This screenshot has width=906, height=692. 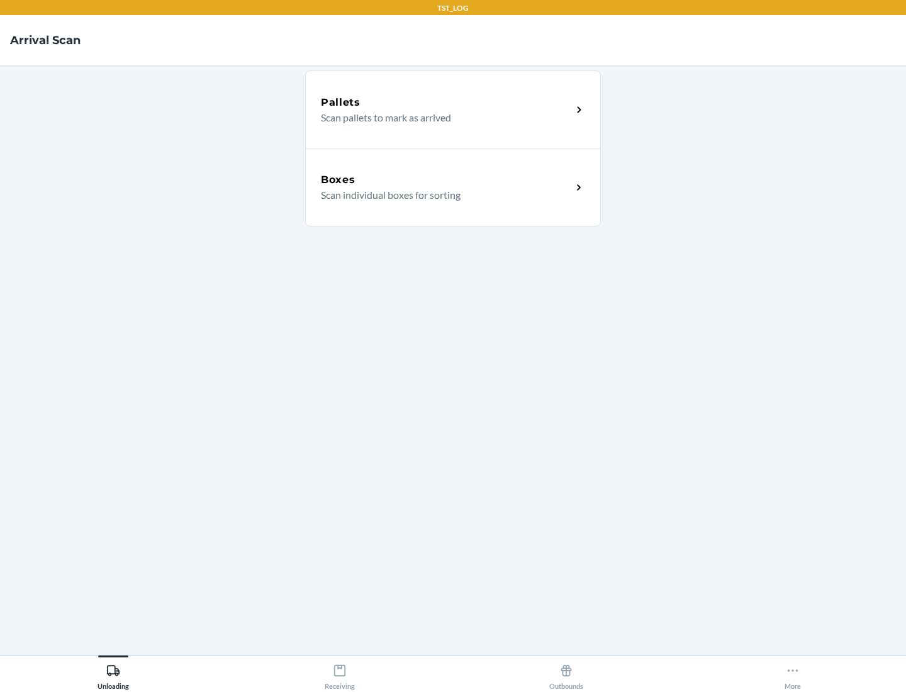 What do you see at coordinates (453, 8) in the screenshot?
I see `p: TST_LOG` at bounding box center [453, 8].